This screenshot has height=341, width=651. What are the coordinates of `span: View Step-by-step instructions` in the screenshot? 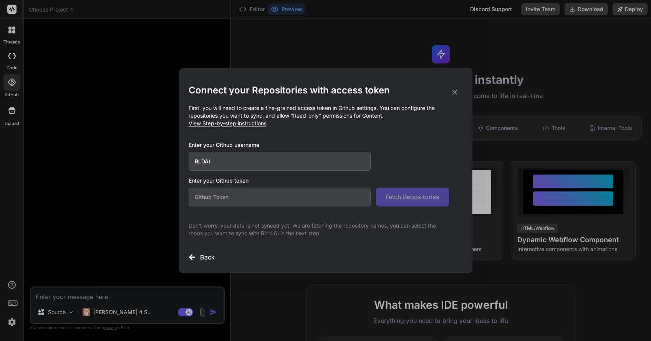 It's located at (227, 123).